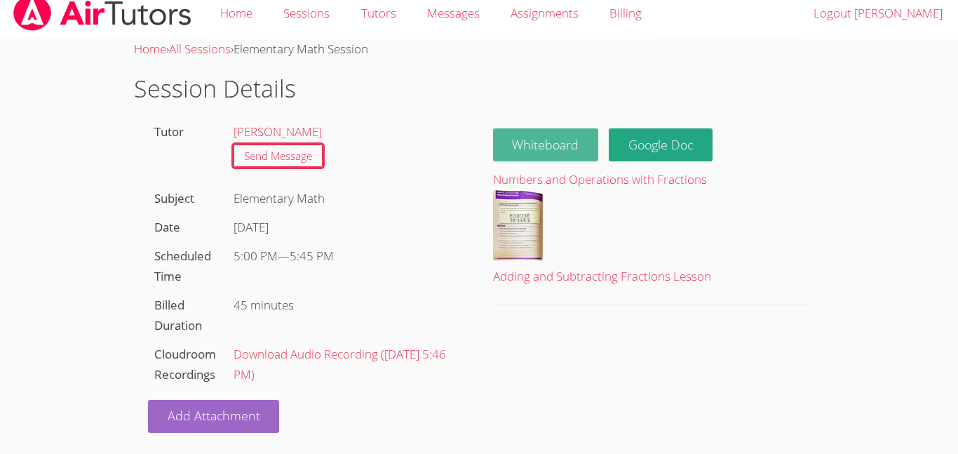  I want to click on span: Messages, so click(453, 13).